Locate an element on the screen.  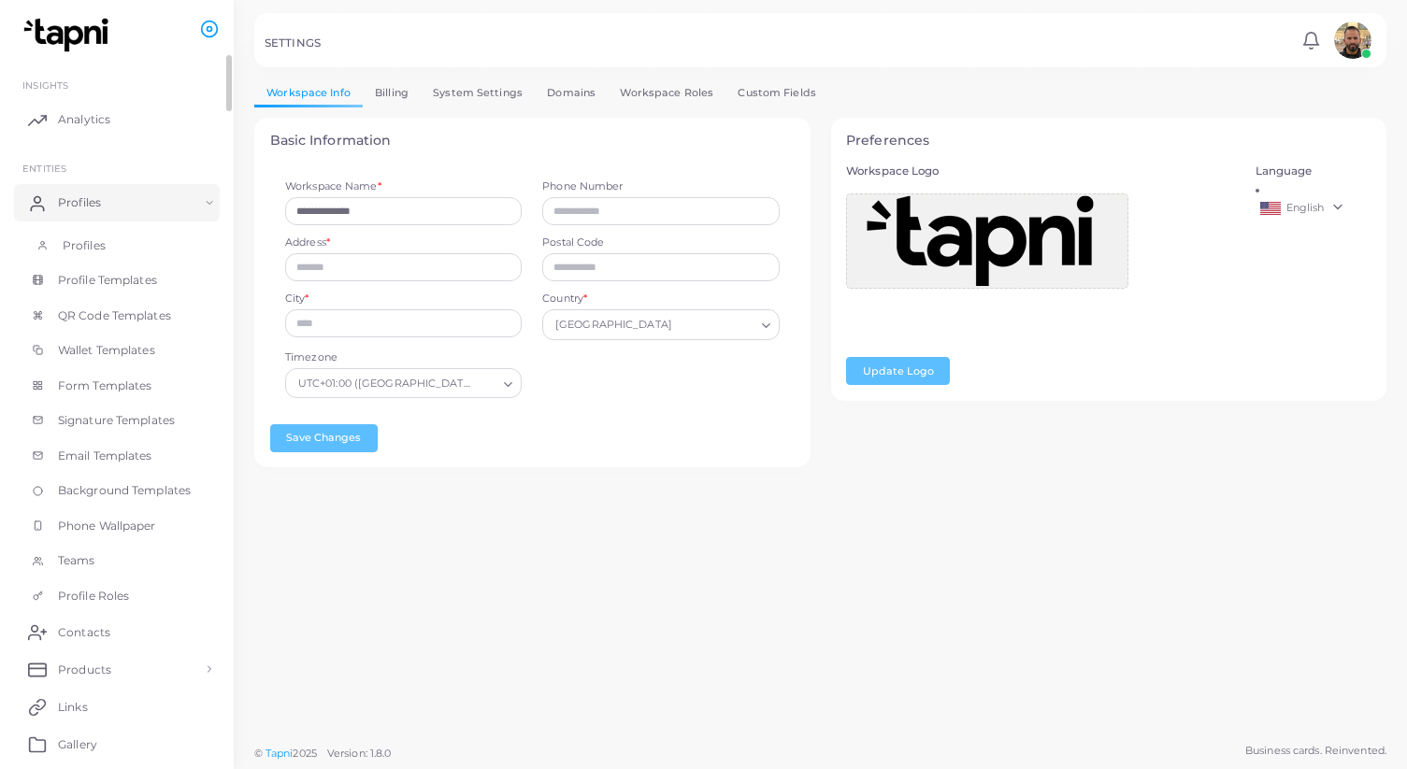
span: Background Templates is located at coordinates (124, 491).